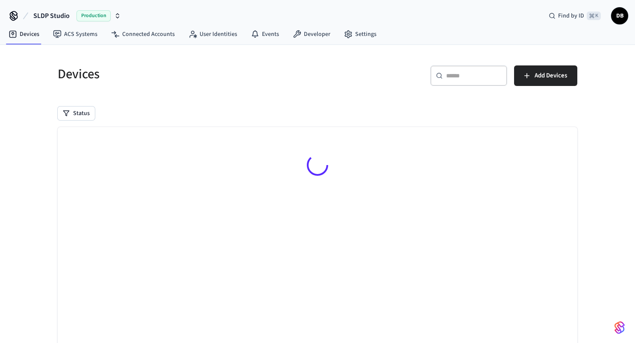 The width and height of the screenshot is (635, 343). Describe the element at coordinates (594, 16) in the screenshot. I see `span: ⌘ K` at that location.